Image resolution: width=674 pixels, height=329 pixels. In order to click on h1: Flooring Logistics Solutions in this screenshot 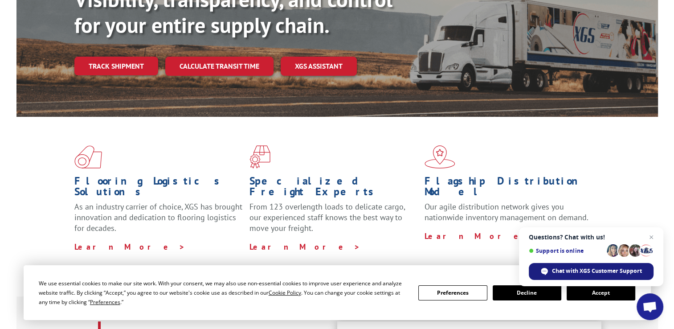, I will do `click(159, 188)`.